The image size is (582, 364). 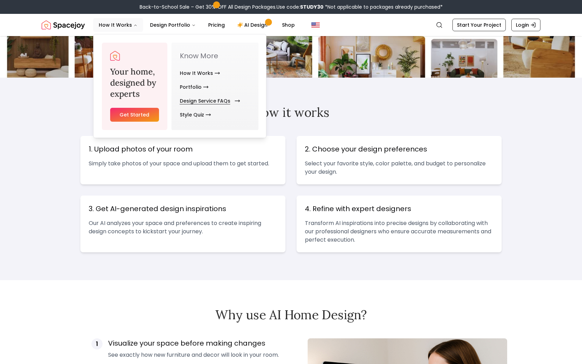 I want to click on a: AI Design, so click(x=253, y=25).